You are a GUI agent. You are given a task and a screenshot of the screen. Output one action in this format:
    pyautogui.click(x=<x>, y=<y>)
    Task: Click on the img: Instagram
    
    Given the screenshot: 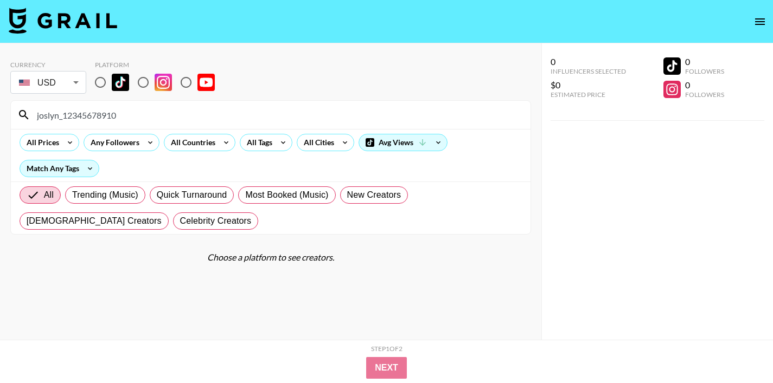 What is the action you would take?
    pyautogui.click(x=163, y=82)
    